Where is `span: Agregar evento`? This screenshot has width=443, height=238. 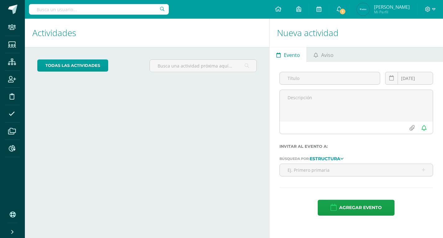 span: Agregar evento is located at coordinates (360, 207).